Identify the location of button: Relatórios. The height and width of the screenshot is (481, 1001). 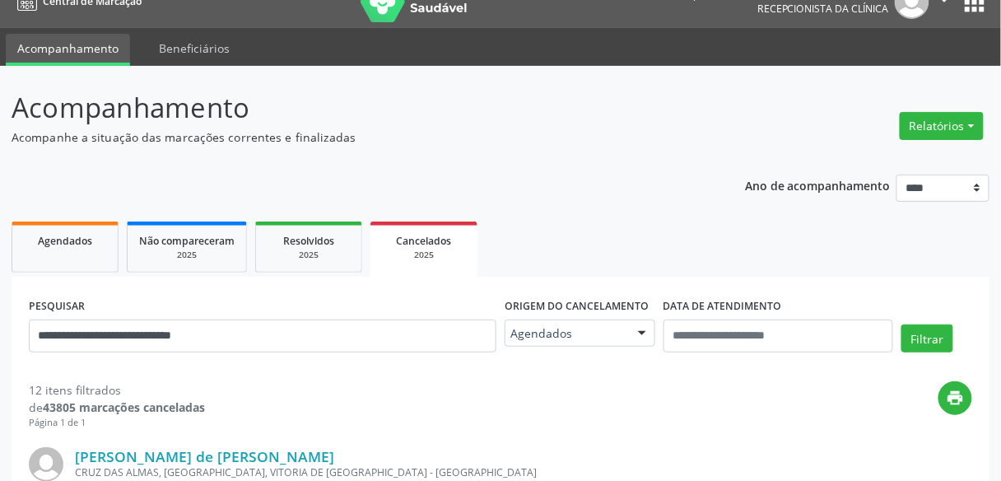
(942, 126).